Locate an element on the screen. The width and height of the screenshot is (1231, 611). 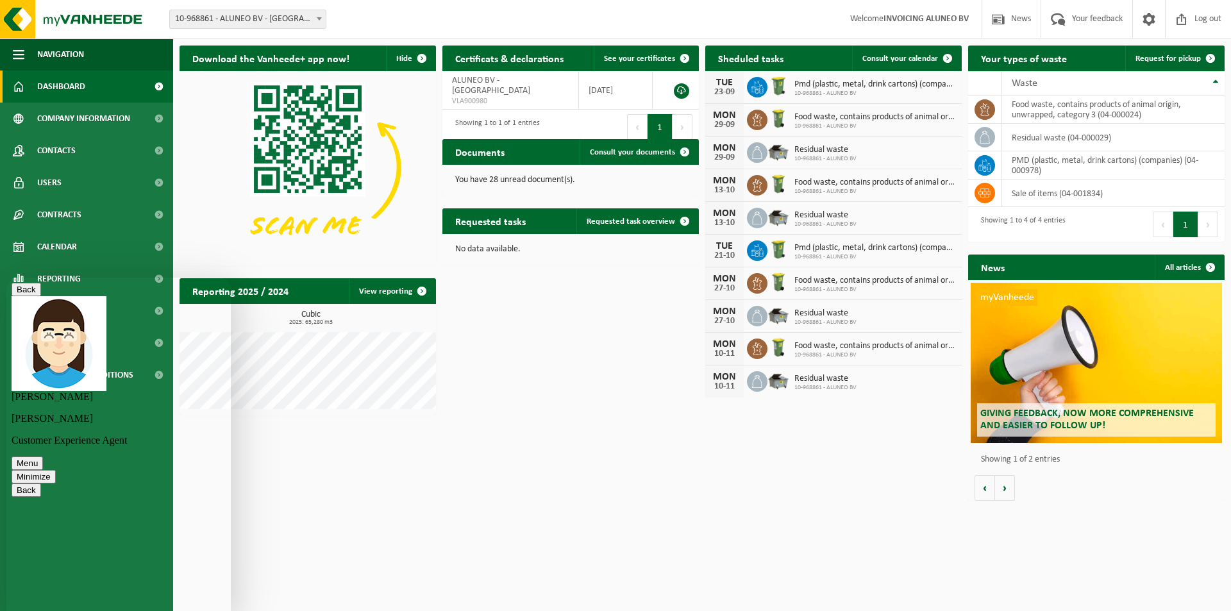
div: 29-09 is located at coordinates (724, 158).